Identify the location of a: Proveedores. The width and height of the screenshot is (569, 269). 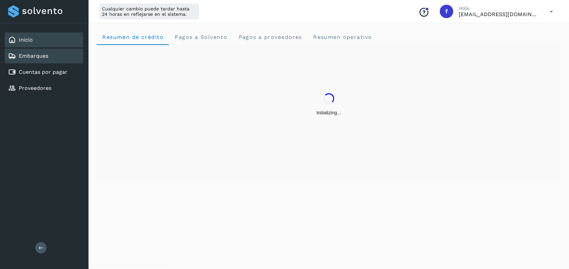
(35, 88).